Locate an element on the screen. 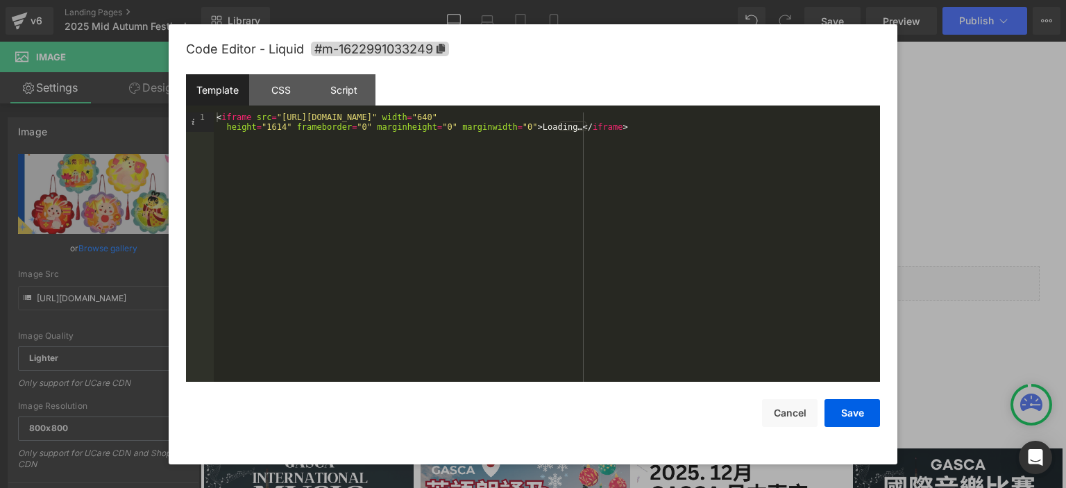 The image size is (1066, 488). span: Code Editor - Liquid is located at coordinates (245, 49).